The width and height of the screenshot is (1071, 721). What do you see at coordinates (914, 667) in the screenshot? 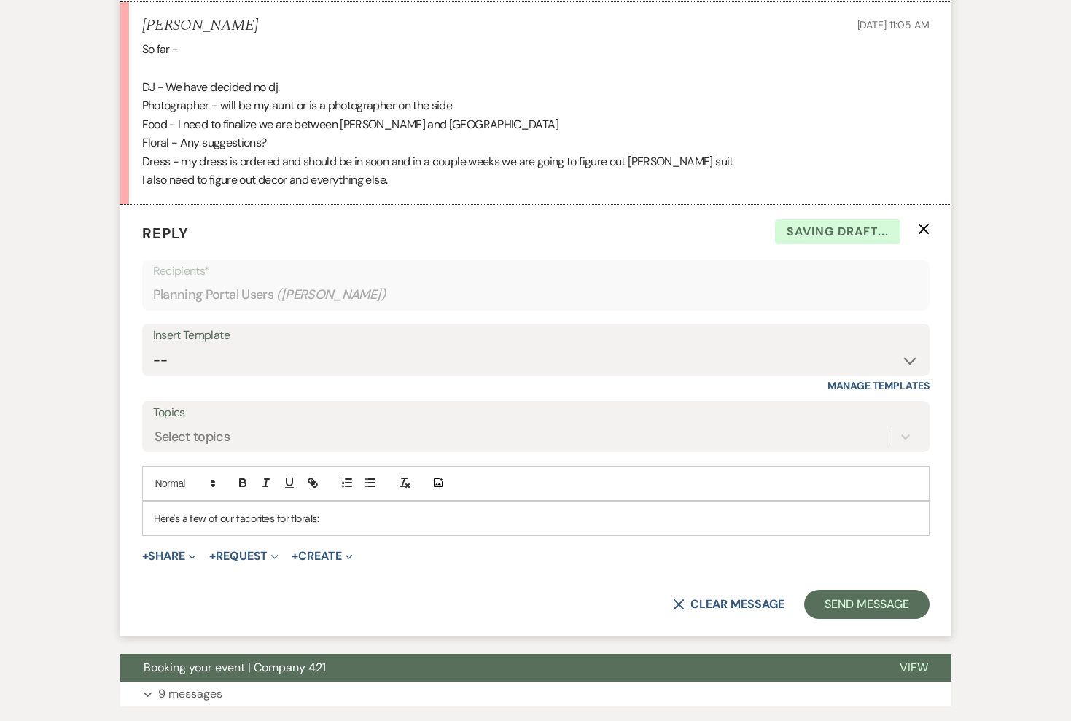
I see `span: View` at bounding box center [914, 667].